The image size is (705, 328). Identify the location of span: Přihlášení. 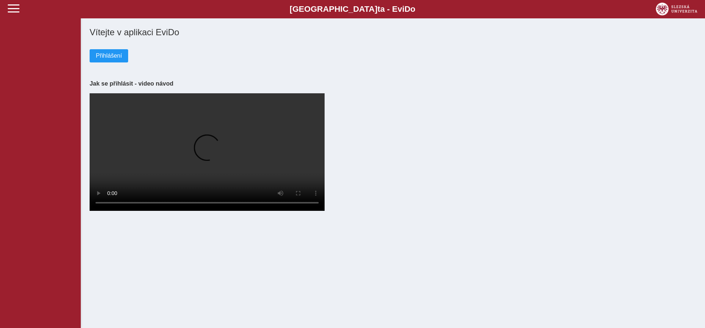
(109, 56).